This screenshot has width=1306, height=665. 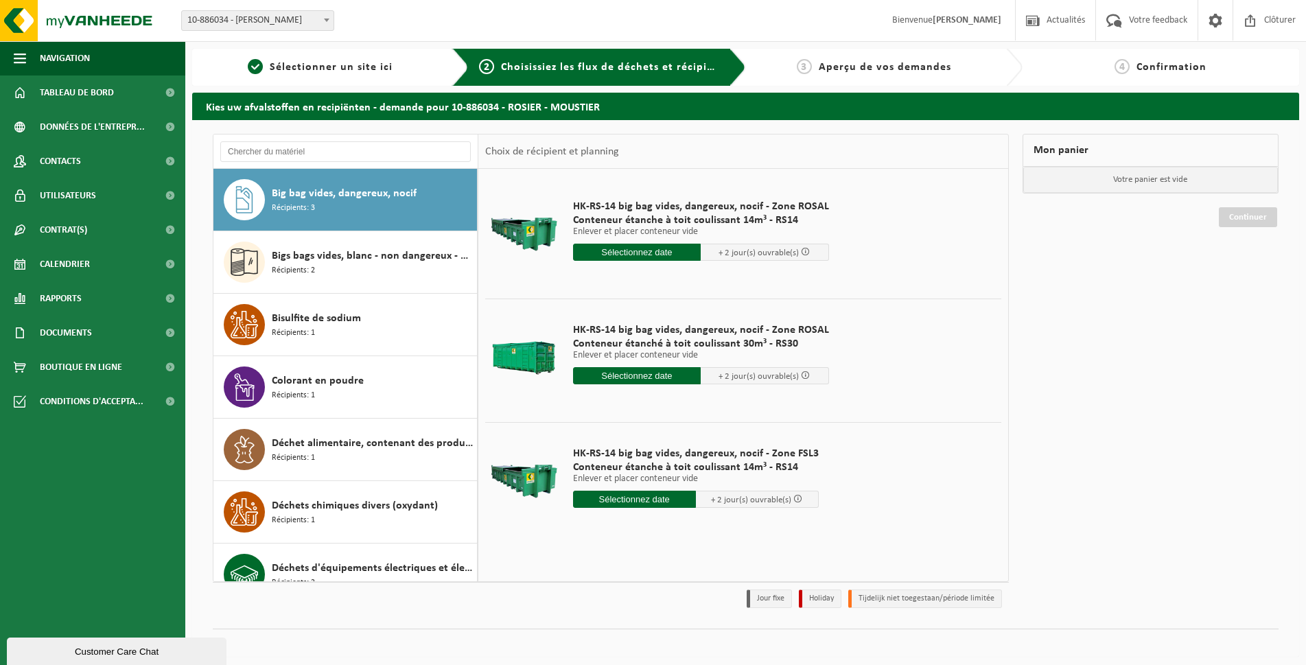 What do you see at coordinates (81, 367) in the screenshot?
I see `span: Boutique en ligne` at bounding box center [81, 367].